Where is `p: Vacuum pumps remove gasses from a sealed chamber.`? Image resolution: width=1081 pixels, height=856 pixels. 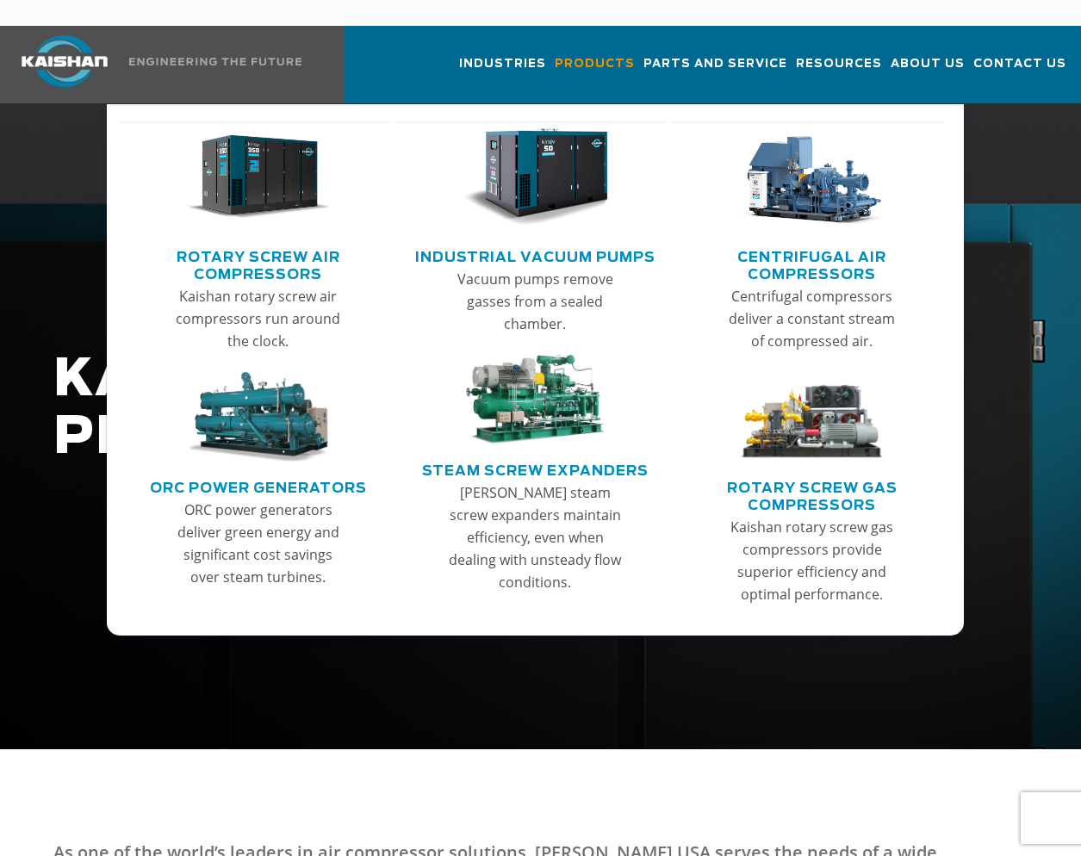 p: Vacuum pumps remove gasses from a sealed chamber. is located at coordinates (535, 301).